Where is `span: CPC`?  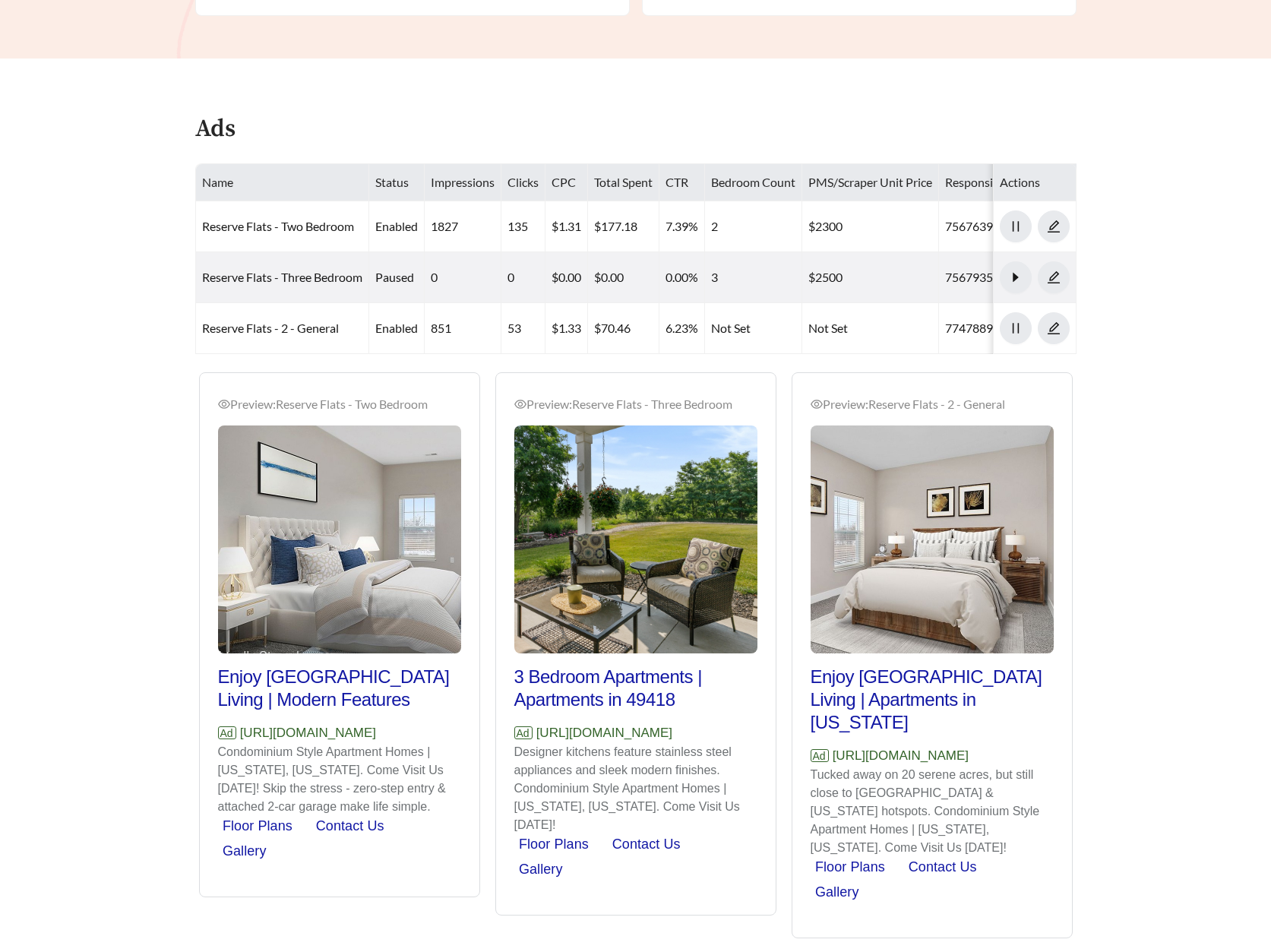
span: CPC is located at coordinates (564, 181).